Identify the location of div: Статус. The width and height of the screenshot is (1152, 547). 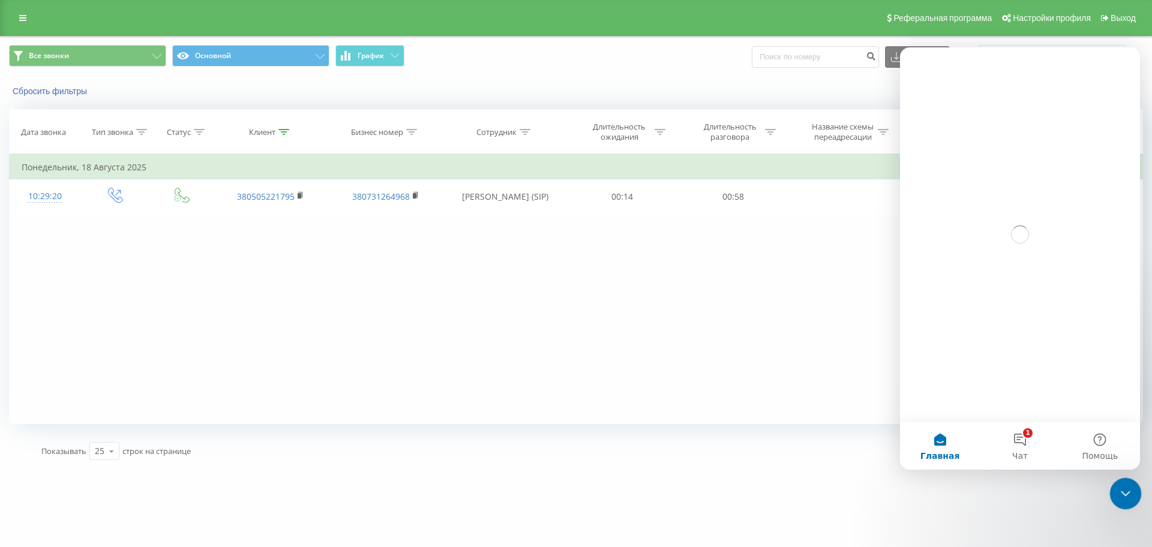
(179, 132).